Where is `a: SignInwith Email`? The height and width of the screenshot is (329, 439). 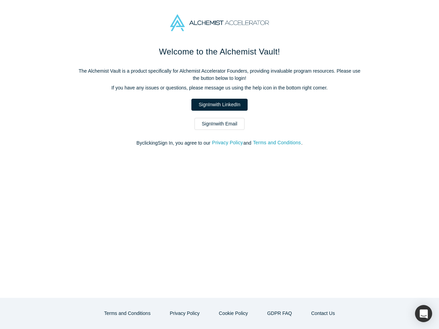 a: SignInwith Email is located at coordinates (219, 124).